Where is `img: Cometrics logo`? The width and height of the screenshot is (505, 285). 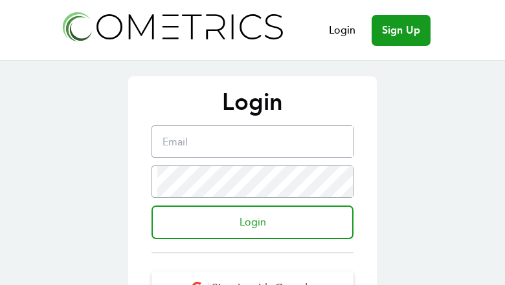 img: Cometrics logo is located at coordinates (172, 26).